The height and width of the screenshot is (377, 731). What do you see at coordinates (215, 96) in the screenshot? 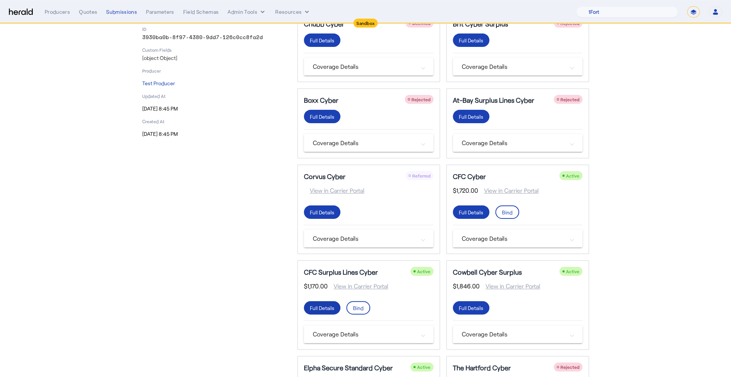
I see `p: Updated At` at bounding box center [215, 96].